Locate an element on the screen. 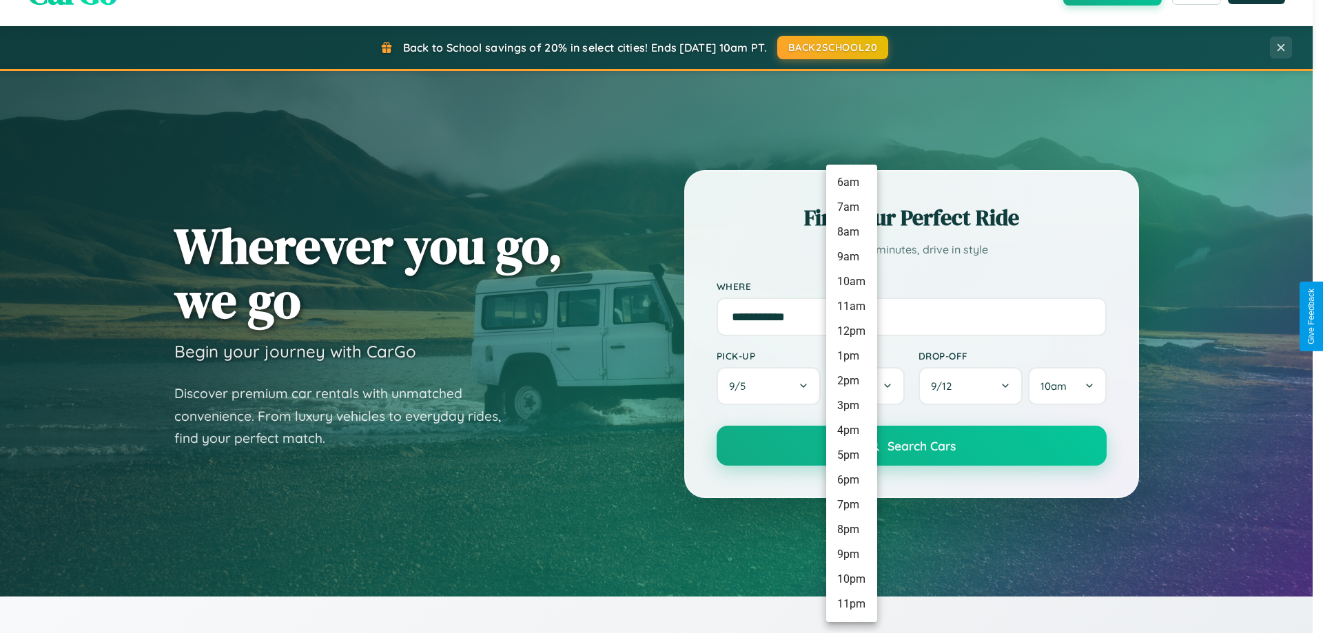 This screenshot has width=1323, height=633. li: 1pm is located at coordinates (852, 356).